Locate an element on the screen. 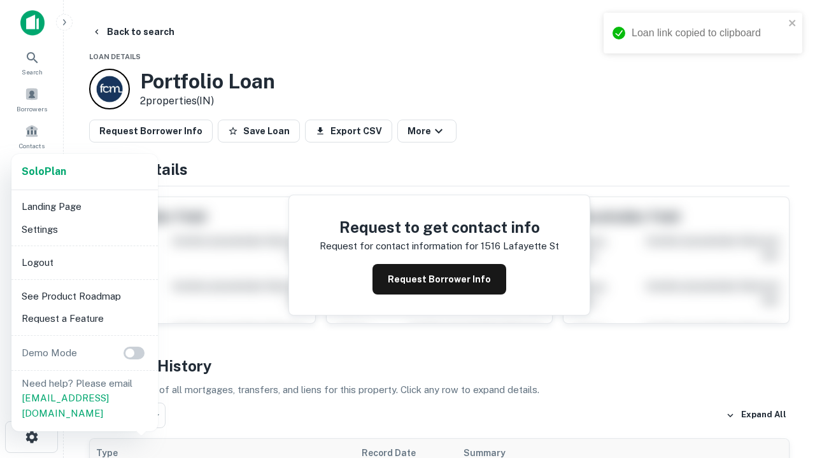 Image resolution: width=815 pixels, height=458 pixels. a: SoloPlan is located at coordinates (44, 172).